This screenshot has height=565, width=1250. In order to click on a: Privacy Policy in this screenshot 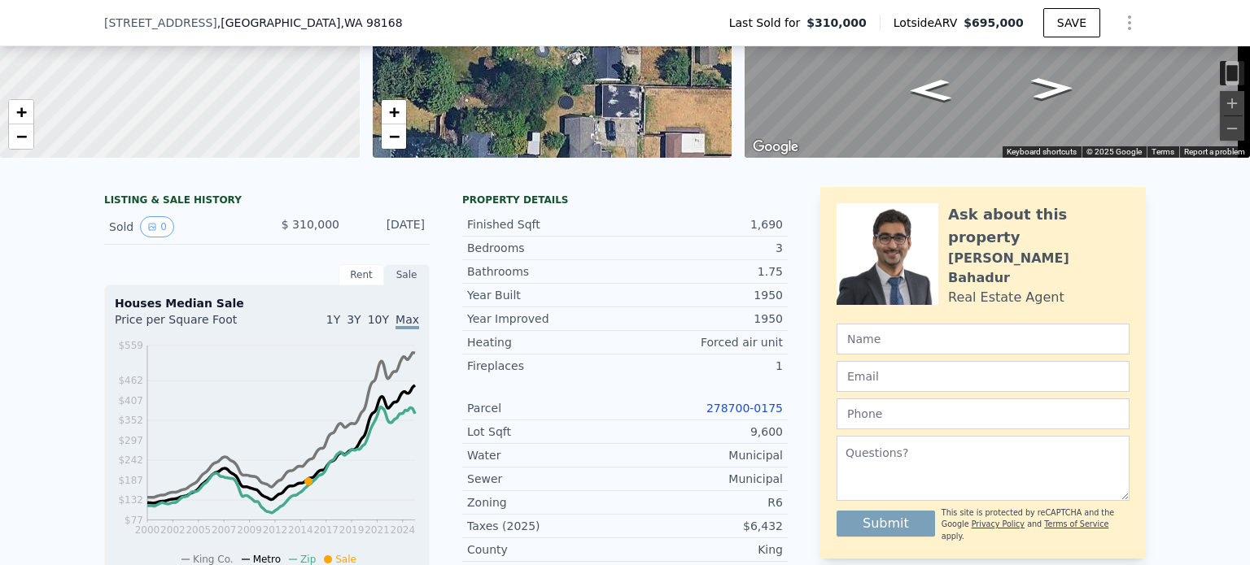, I will do `click(998, 524)`.